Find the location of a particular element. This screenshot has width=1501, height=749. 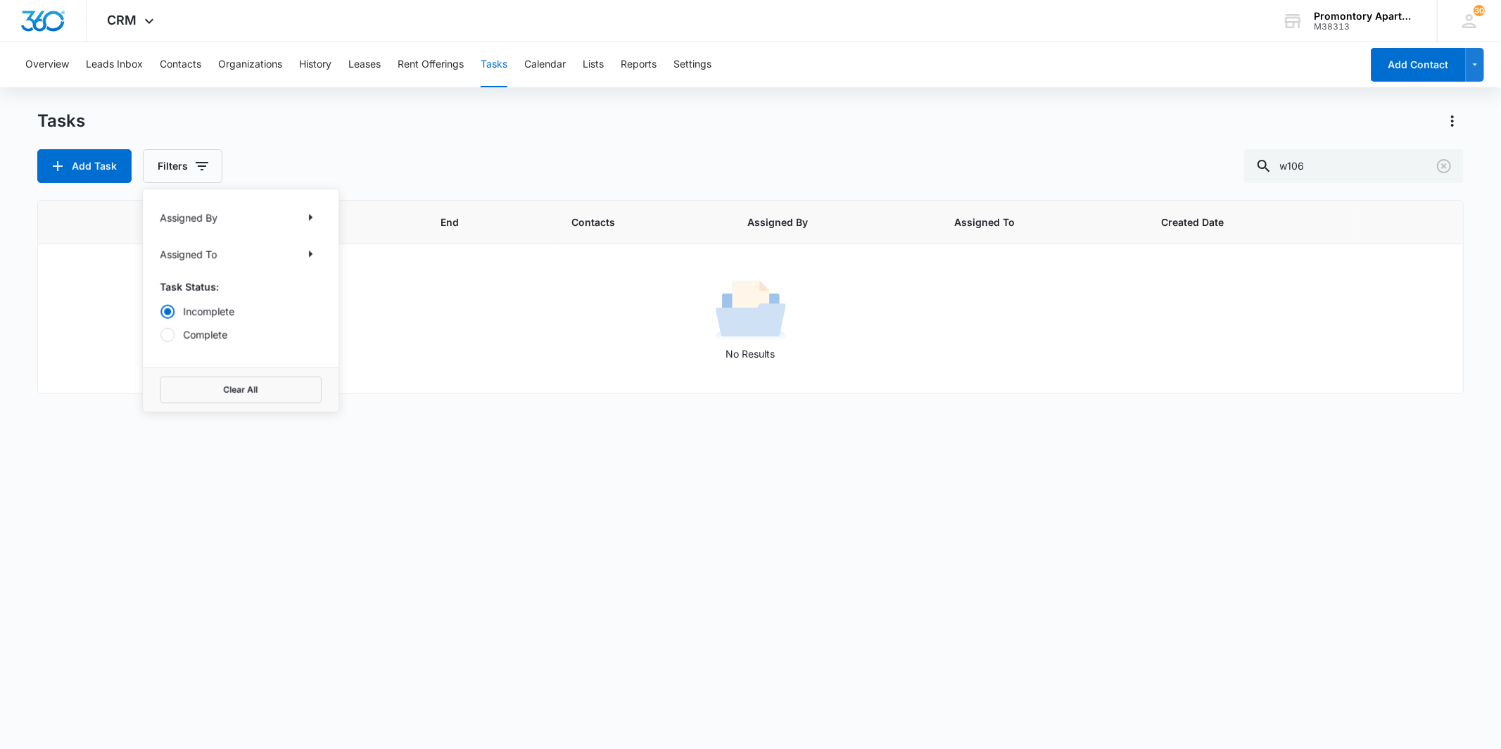

span: Start is located at coordinates (343, 222).